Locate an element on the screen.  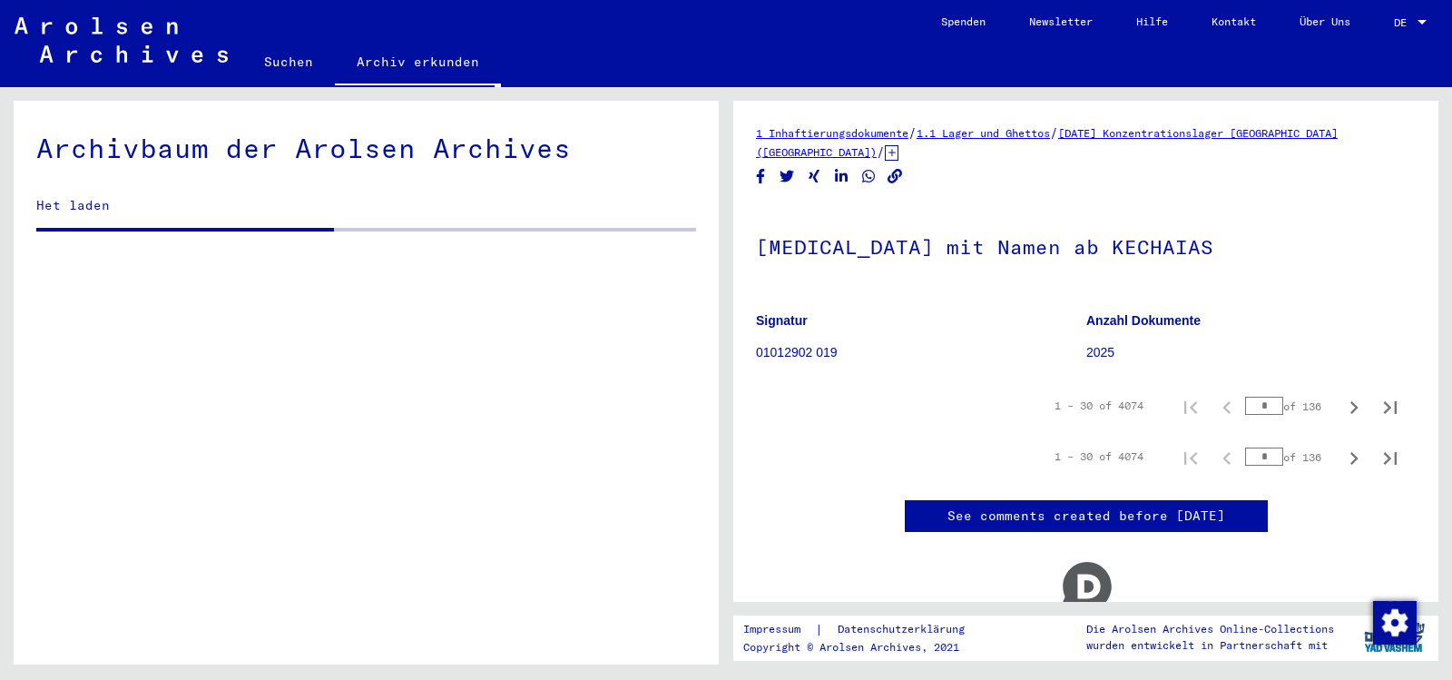
span: DE is located at coordinates (1404, 23).